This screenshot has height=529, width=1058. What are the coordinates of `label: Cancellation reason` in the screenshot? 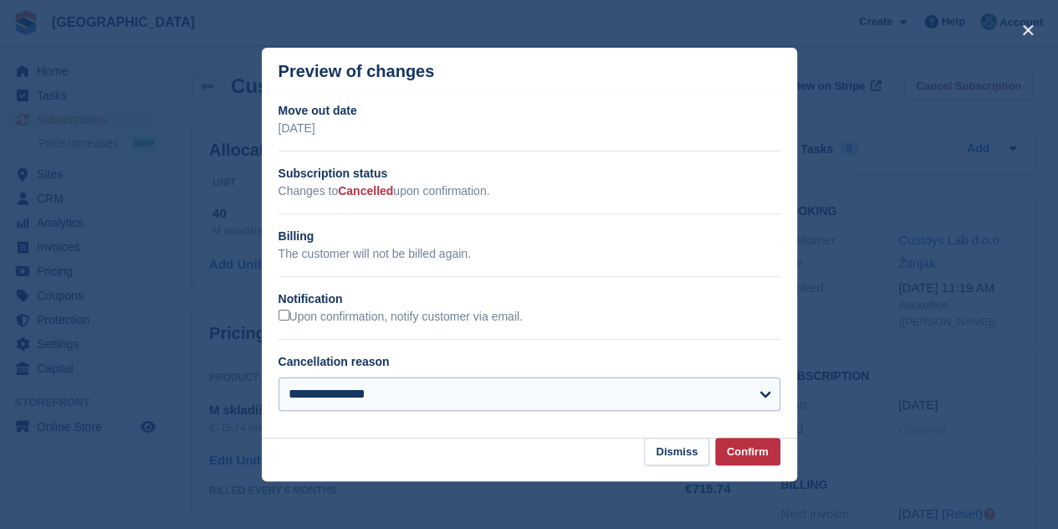 It's located at (334, 361).